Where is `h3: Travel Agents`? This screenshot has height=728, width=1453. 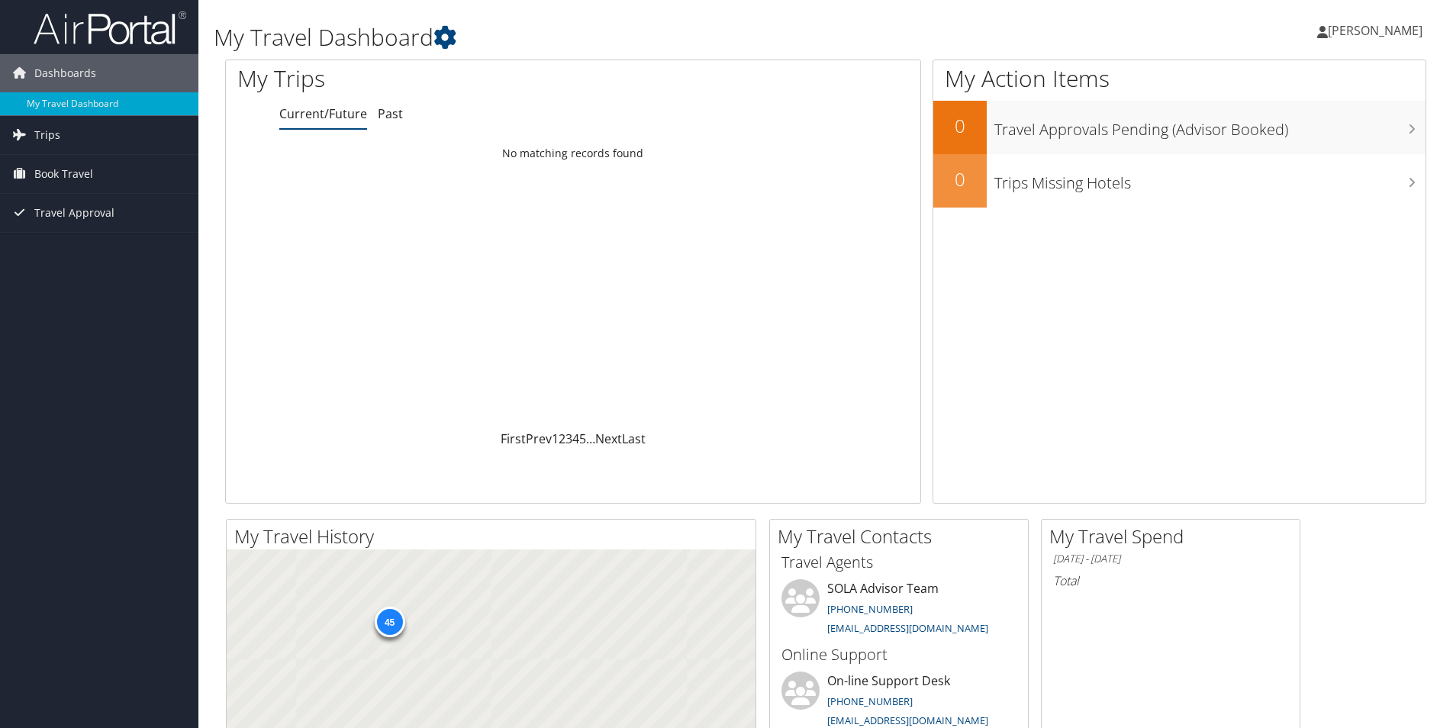
h3: Travel Agents is located at coordinates (899, 563).